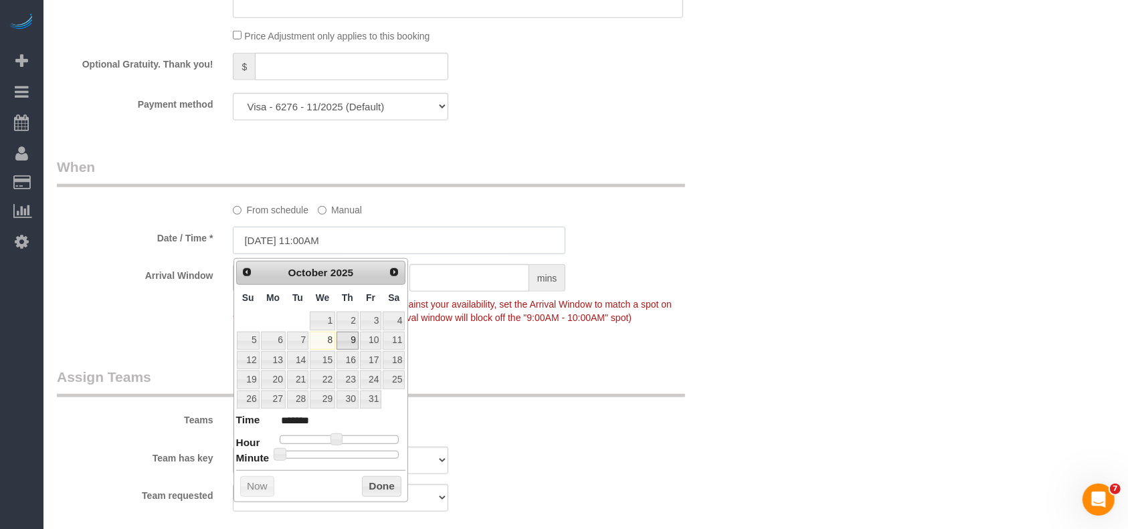  I want to click on a: 25, so click(393, 379).